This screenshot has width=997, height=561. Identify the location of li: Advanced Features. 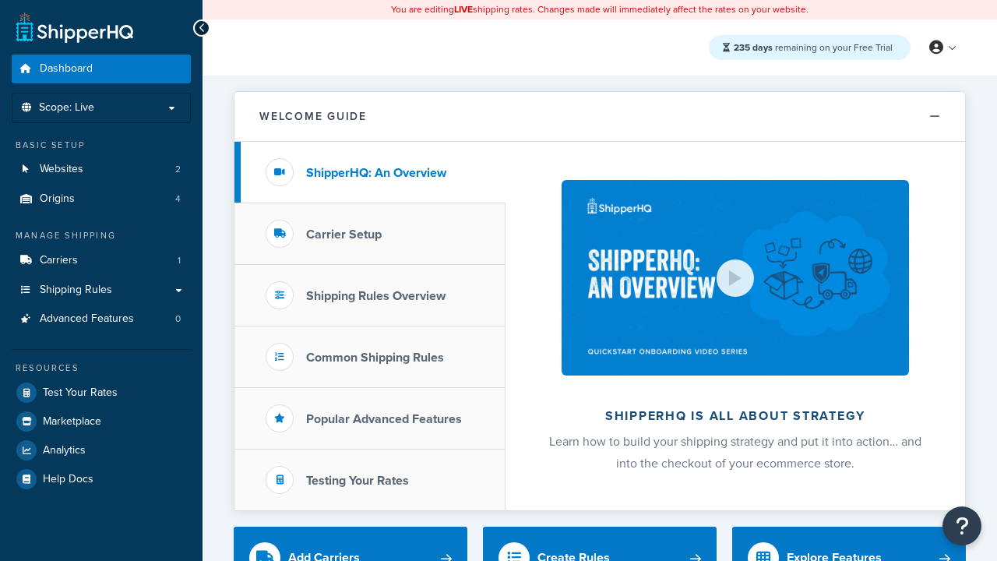
(101, 319).